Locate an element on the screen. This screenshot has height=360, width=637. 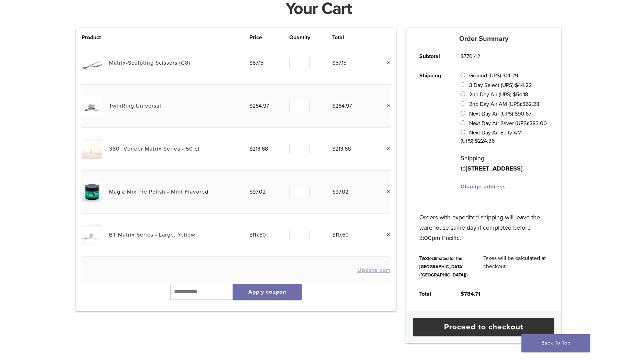
th: Quantity is located at coordinates (311, 37).